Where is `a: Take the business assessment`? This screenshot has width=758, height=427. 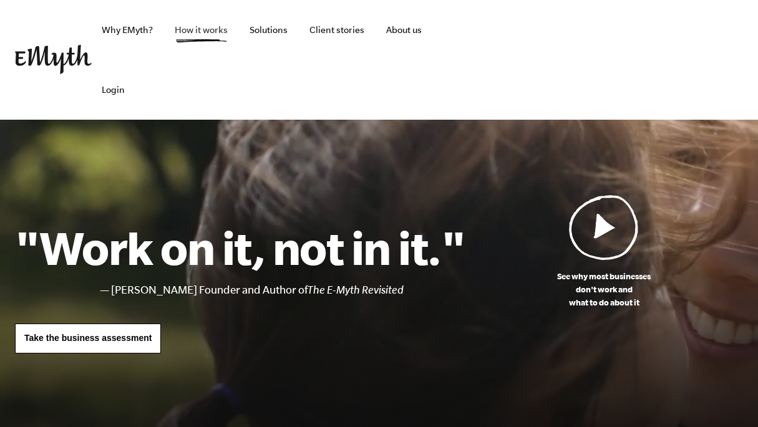 a: Take the business assessment is located at coordinates (88, 339).